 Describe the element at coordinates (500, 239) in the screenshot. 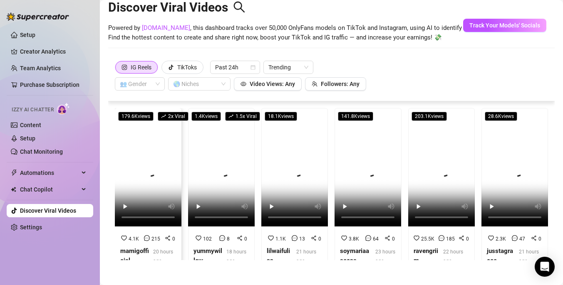

I see `span: 2.3K` at that location.